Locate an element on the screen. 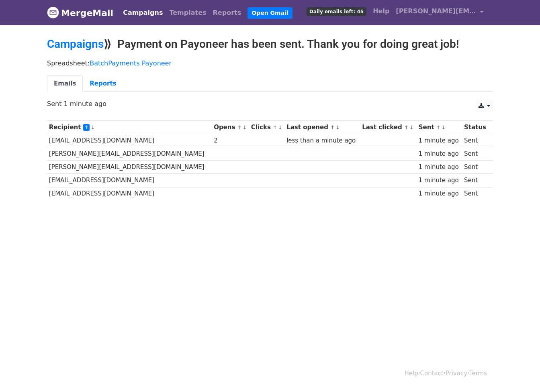 The image size is (540, 389). th: Sent is located at coordinates (439, 127).